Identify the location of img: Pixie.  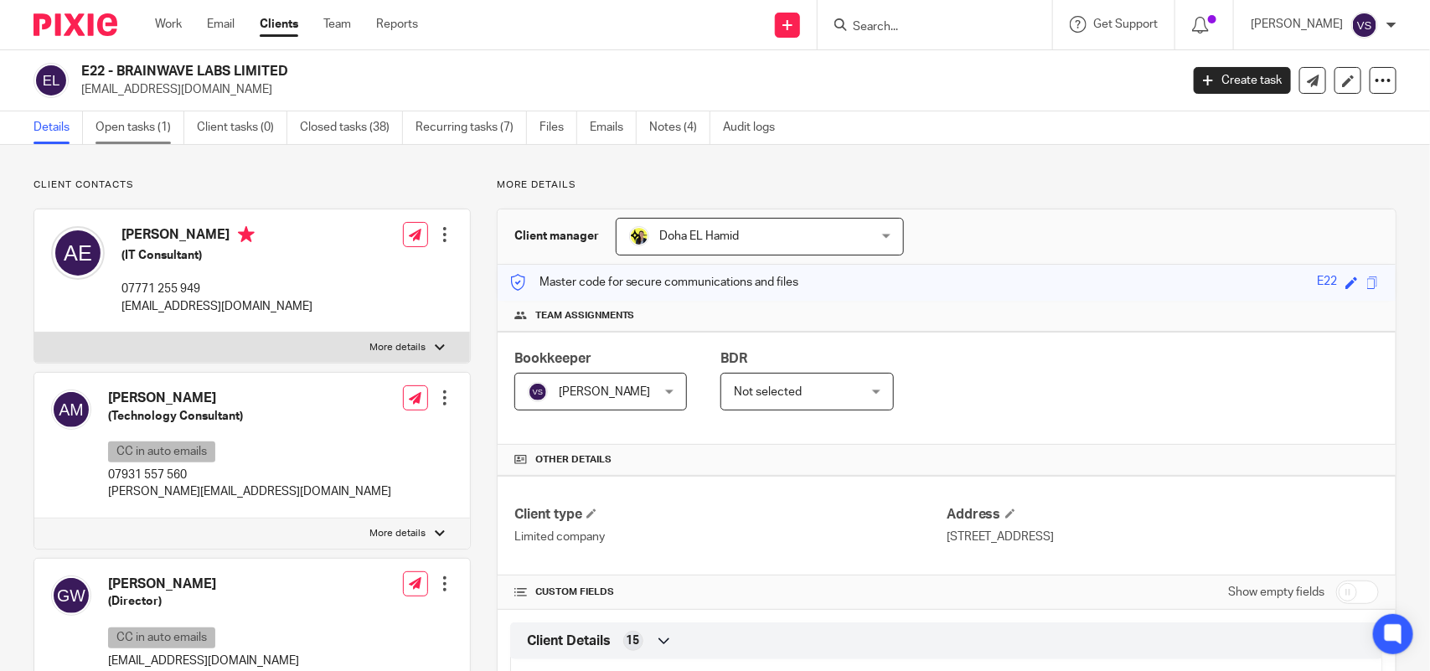
(75, 24).